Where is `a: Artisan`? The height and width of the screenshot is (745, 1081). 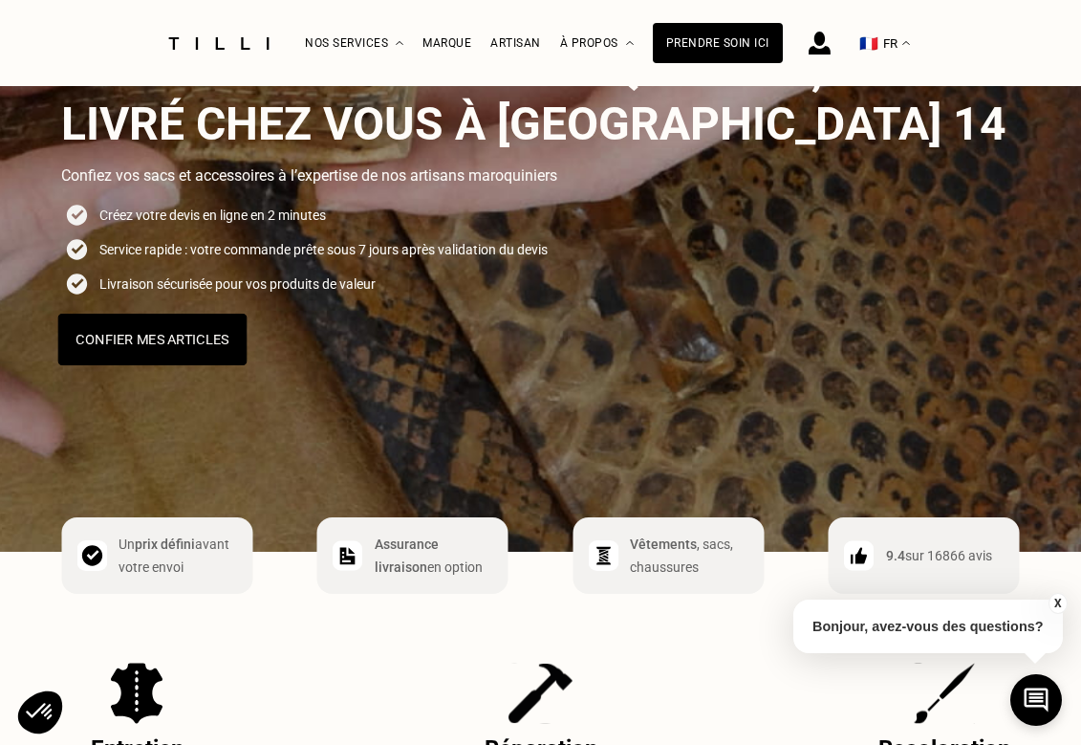
a: Artisan is located at coordinates (515, 43).